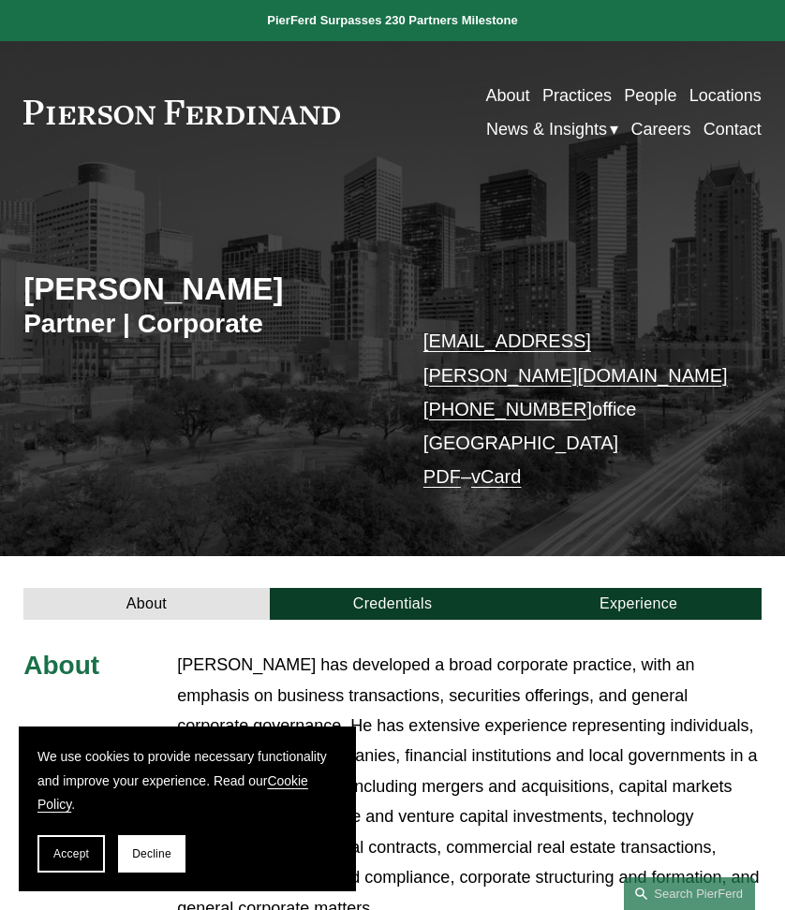  What do you see at coordinates (187, 781) in the screenshot?
I see `p: We use cookies to provide necessary functionality and improve your experience. Read our .` at bounding box center [187, 781].